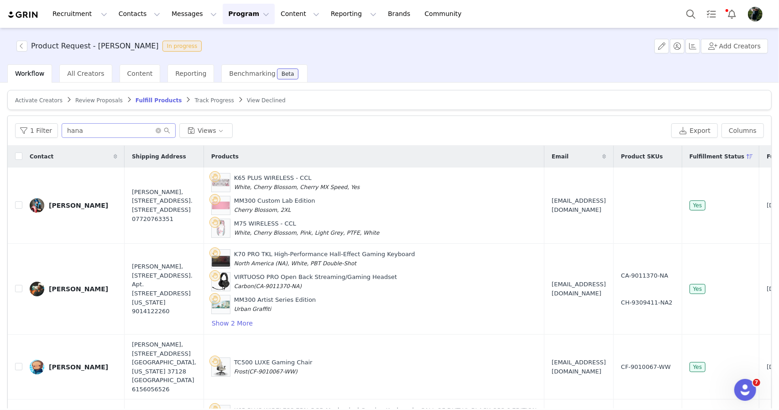  What do you see at coordinates (42, 157) in the screenshot?
I see `span: Contact` at bounding box center [42, 157].